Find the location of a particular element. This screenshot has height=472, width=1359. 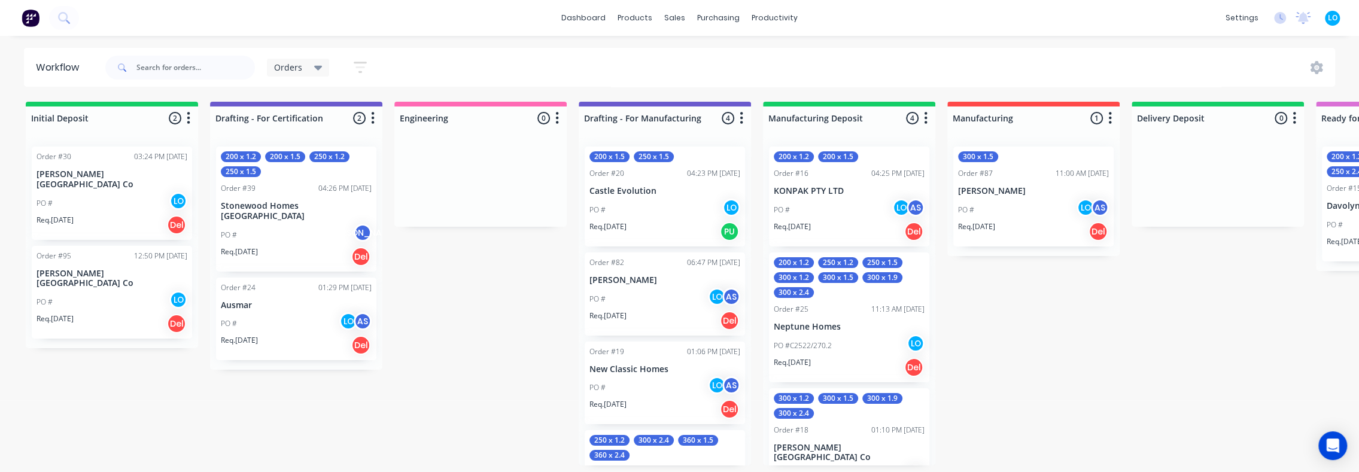

input: Search for orders... is located at coordinates (196, 68).